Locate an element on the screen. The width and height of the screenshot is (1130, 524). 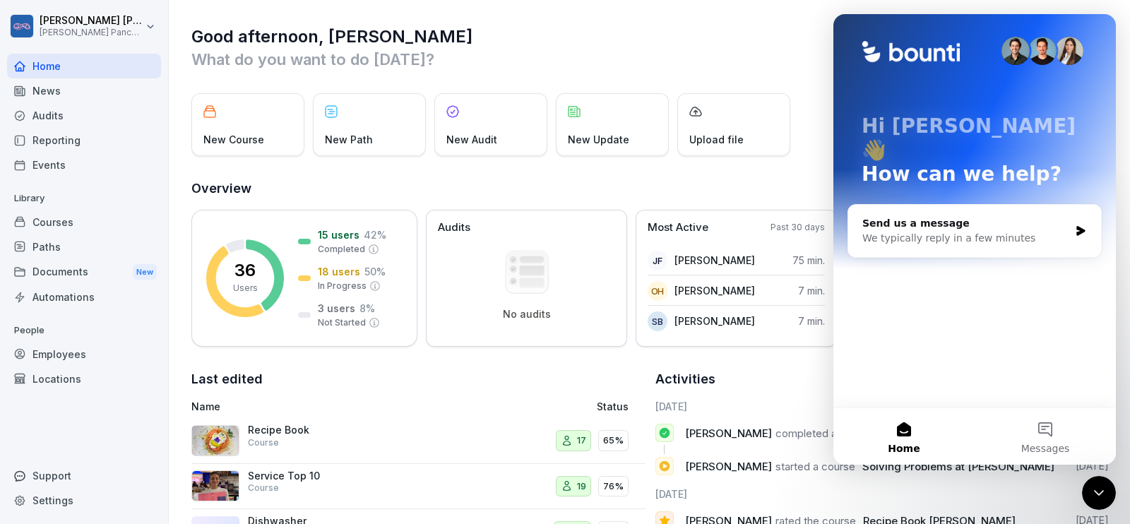
p: 42 % is located at coordinates (375, 235).